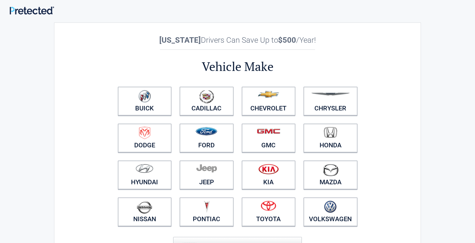 Image resolution: width=475 pixels, height=243 pixels. I want to click on img: jeep, so click(206, 168).